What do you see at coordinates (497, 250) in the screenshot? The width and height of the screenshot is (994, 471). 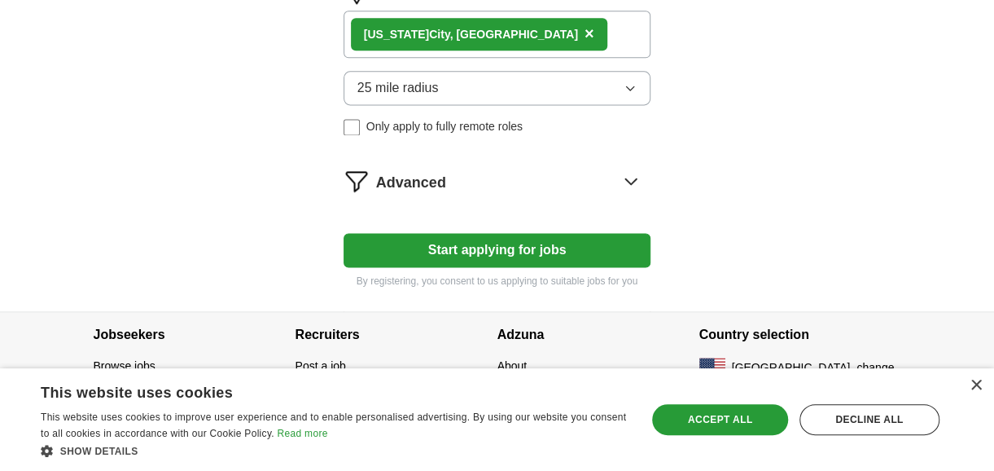 I see `button: Start applying for jobs` at bounding box center [497, 250].